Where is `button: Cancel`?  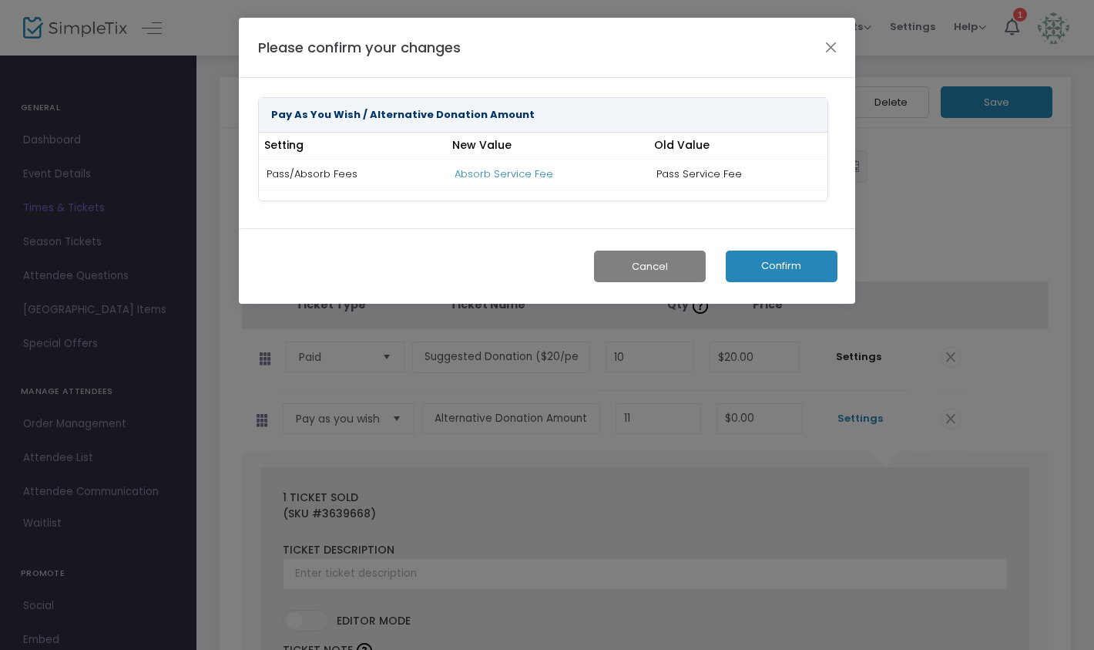
button: Cancel is located at coordinates (650, 266).